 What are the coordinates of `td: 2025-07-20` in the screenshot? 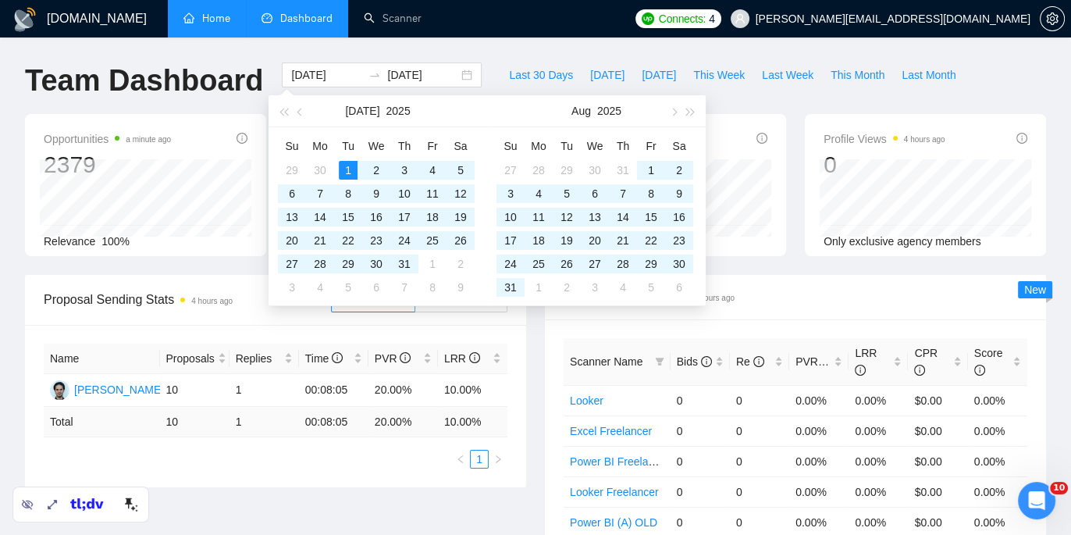 It's located at (292, 240).